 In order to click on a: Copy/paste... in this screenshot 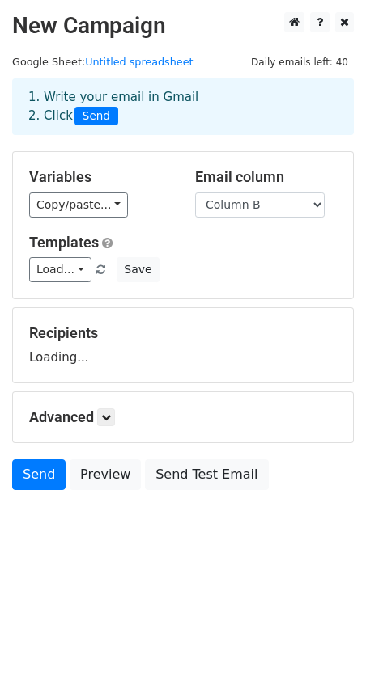, I will do `click(78, 205)`.